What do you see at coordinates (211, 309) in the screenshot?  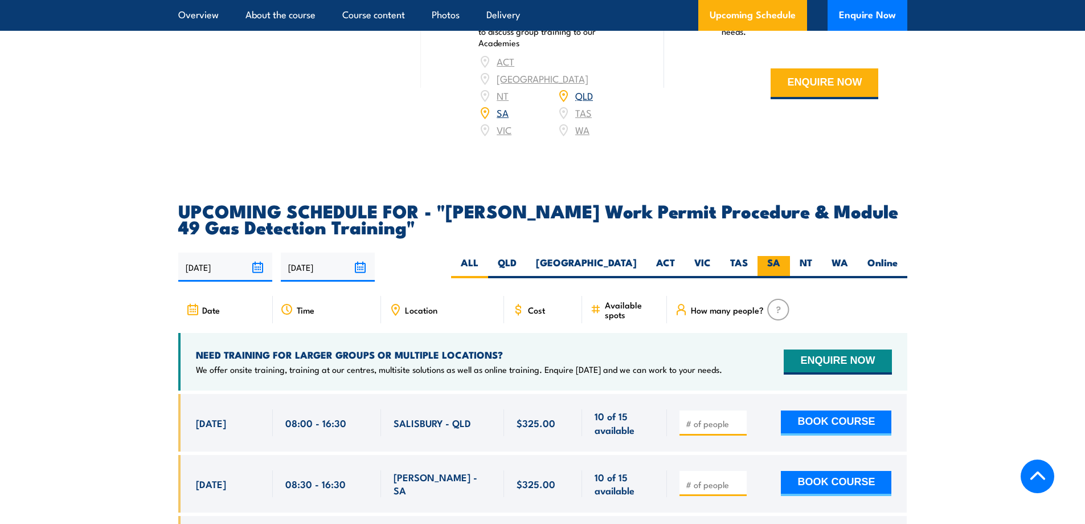 I see `span: Date` at bounding box center [211, 309].